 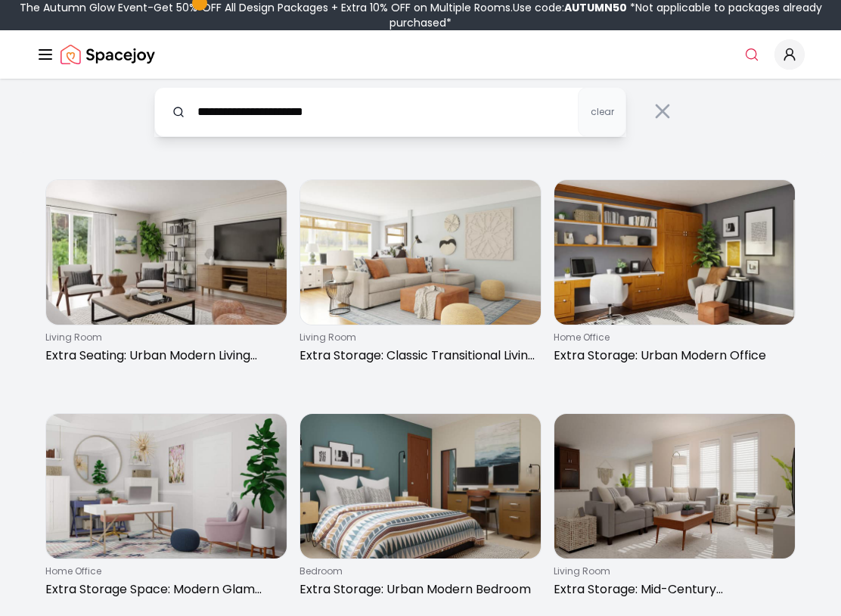 I want to click on a: Extra Seating: Urban Modern Living Roomliving roomExtra Seating: Urban Modern Living Room, so click(x=166, y=275).